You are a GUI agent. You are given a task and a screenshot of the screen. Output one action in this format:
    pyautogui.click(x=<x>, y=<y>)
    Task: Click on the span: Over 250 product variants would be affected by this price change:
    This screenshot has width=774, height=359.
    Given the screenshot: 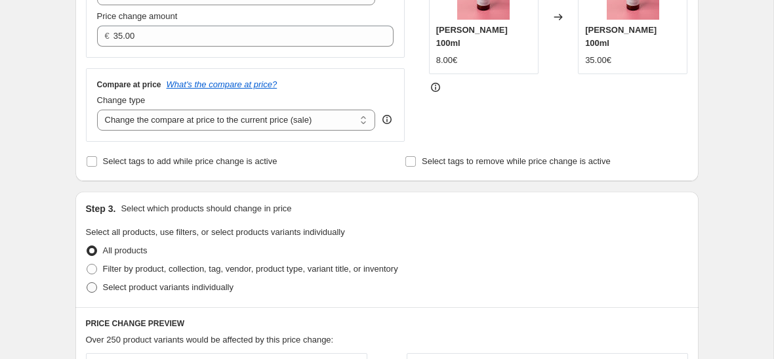 What is the action you would take?
    pyautogui.click(x=210, y=339)
    